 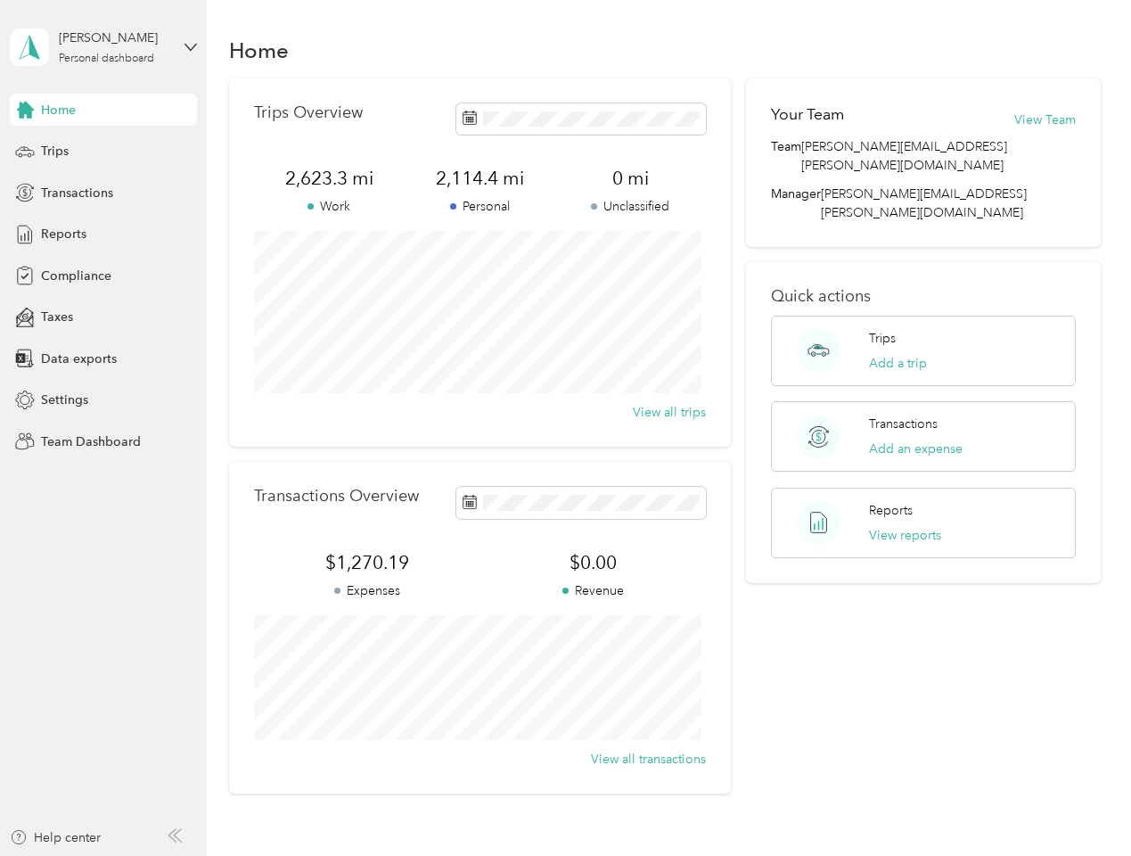 What do you see at coordinates (78, 358) in the screenshot?
I see `span: Data exports` at bounding box center [78, 358].